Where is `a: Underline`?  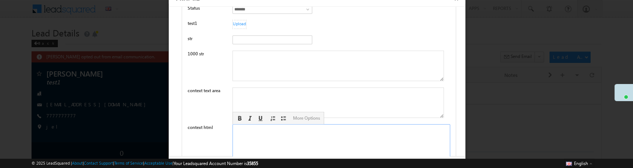
a: Underline is located at coordinates (260, 118).